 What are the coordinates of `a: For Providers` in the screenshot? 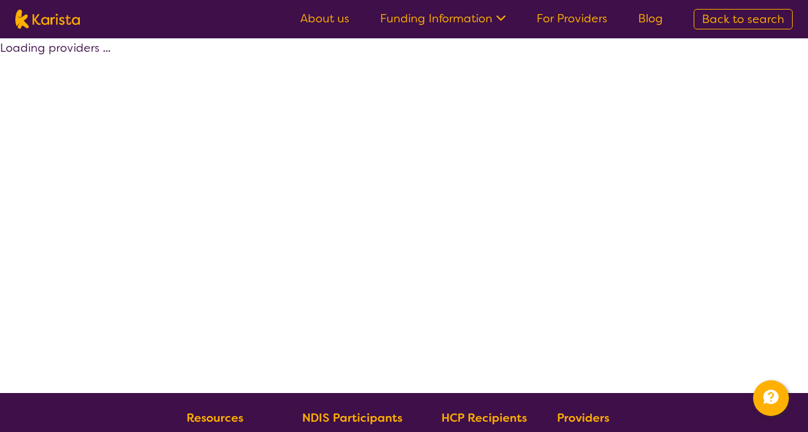 It's located at (572, 19).